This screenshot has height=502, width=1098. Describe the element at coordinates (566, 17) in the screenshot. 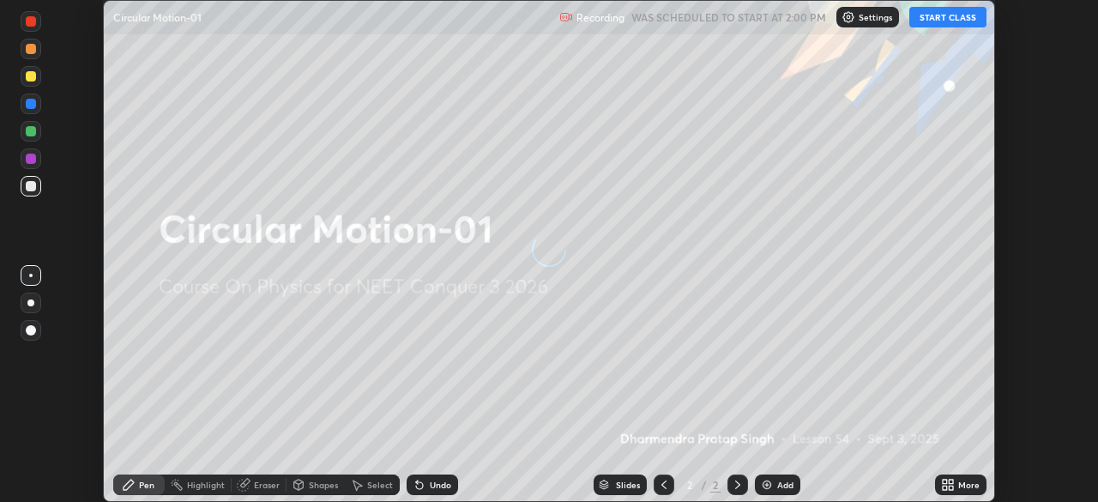

I see `img: recording.375f2c34.svg` at that location.